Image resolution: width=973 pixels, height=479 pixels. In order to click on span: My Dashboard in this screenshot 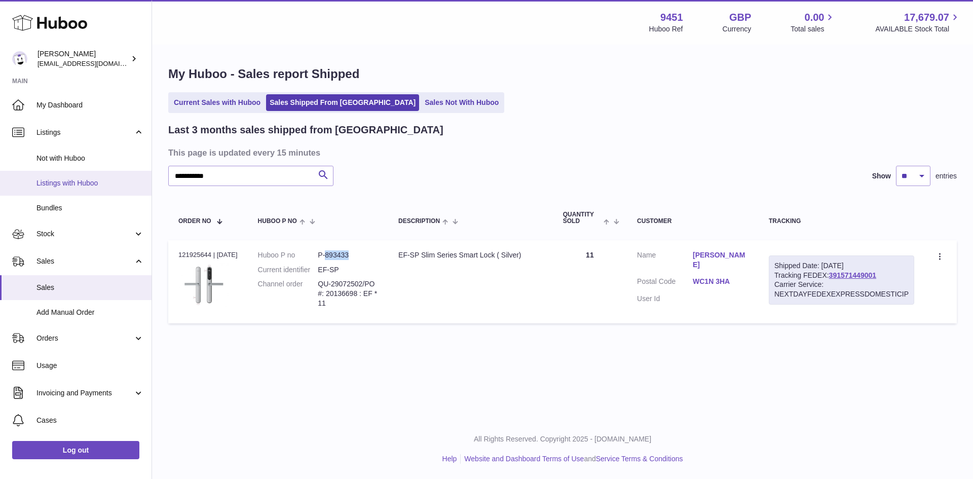, I will do `click(90, 105)`.